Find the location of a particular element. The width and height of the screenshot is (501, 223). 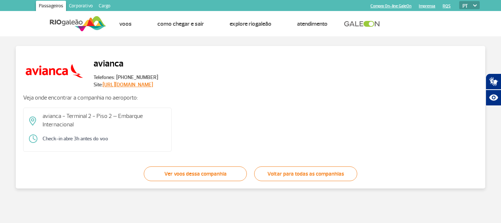

span: Site: is located at coordinates (126, 85).